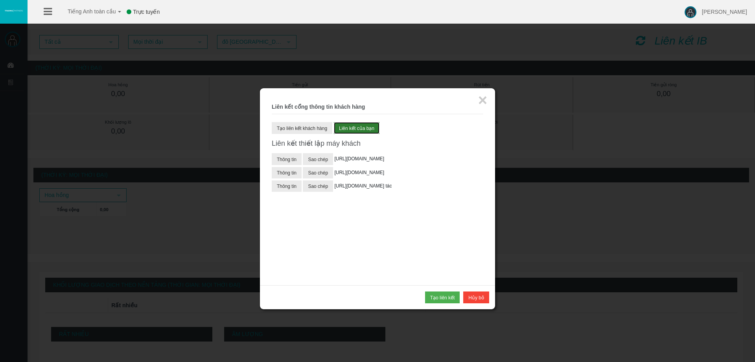 This screenshot has width=755, height=362. What do you see at coordinates (14, 11) in the screenshot?
I see `img: logo.svg` at bounding box center [14, 11].